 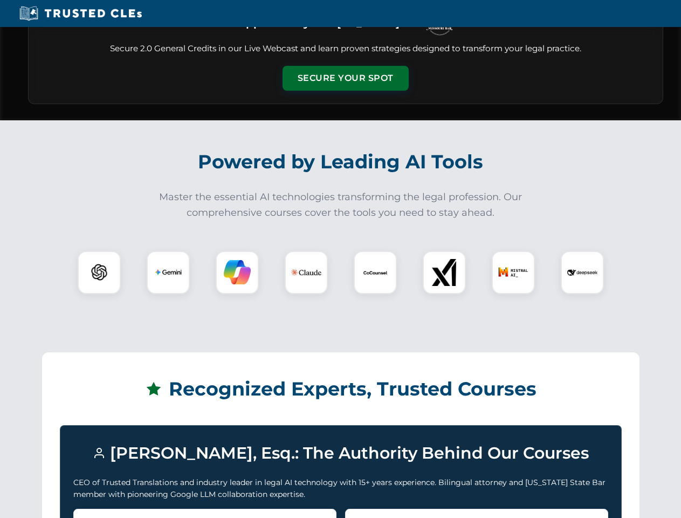 What do you see at coordinates (346, 49) in the screenshot?
I see `p: Secure 2.0 General Credits in our Live Webcast and learn proven strategies designed to transform ...` at bounding box center [346, 49].